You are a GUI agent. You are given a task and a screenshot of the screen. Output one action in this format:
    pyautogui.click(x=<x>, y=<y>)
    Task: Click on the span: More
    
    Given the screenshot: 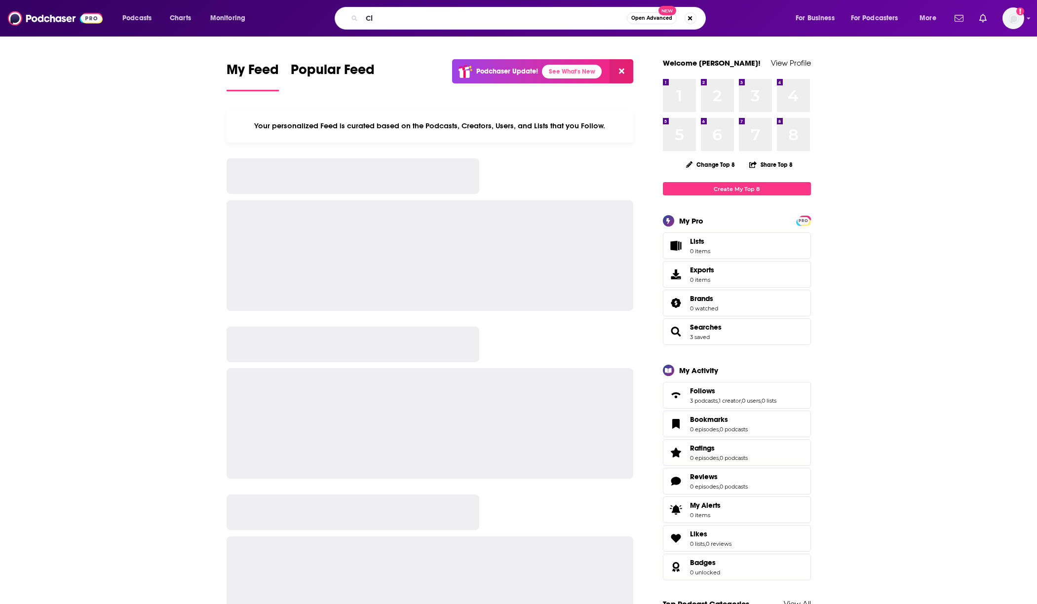 What is the action you would take?
    pyautogui.click(x=928, y=18)
    